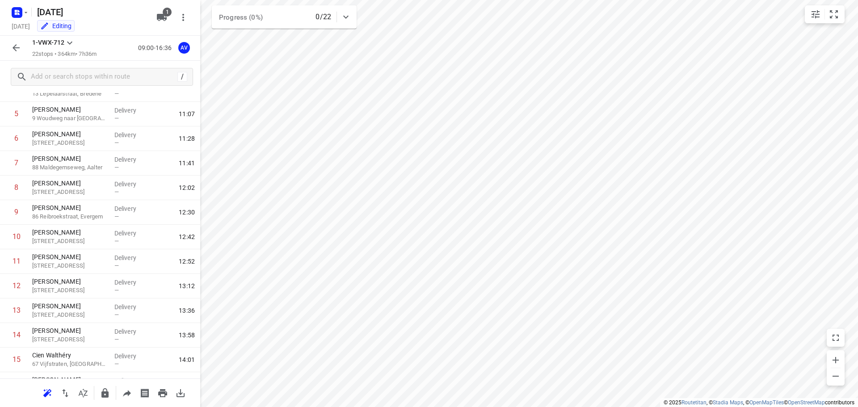 The width and height of the screenshot is (858, 407). What do you see at coordinates (187, 212) in the screenshot?
I see `span: 12:30` at bounding box center [187, 212].